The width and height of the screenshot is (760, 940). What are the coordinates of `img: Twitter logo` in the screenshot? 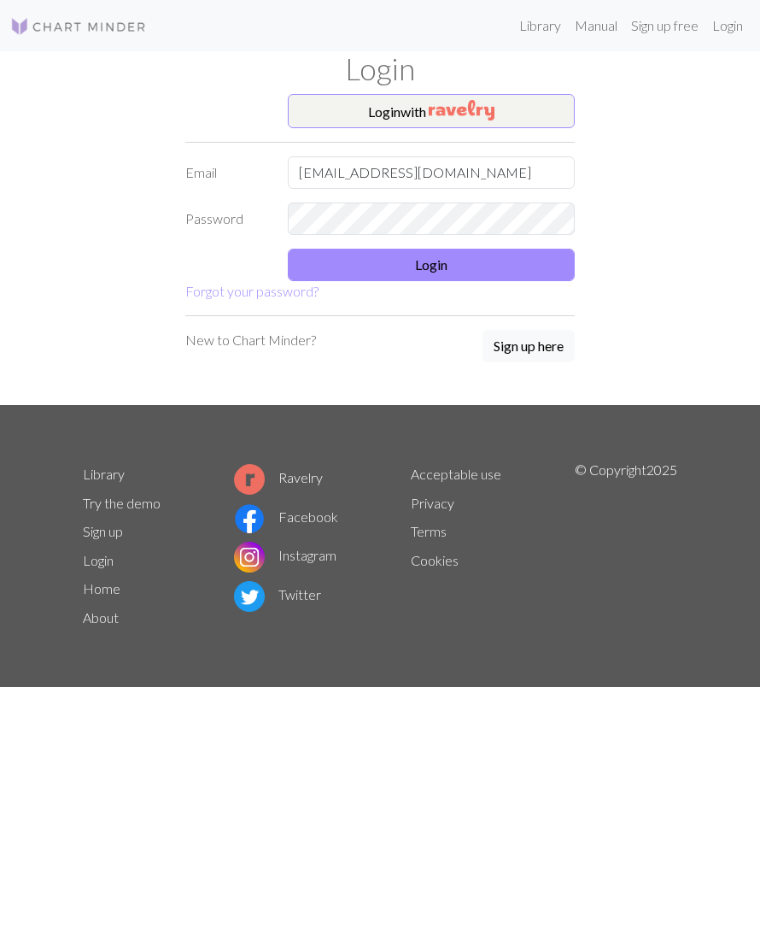 It's located at (249, 596).